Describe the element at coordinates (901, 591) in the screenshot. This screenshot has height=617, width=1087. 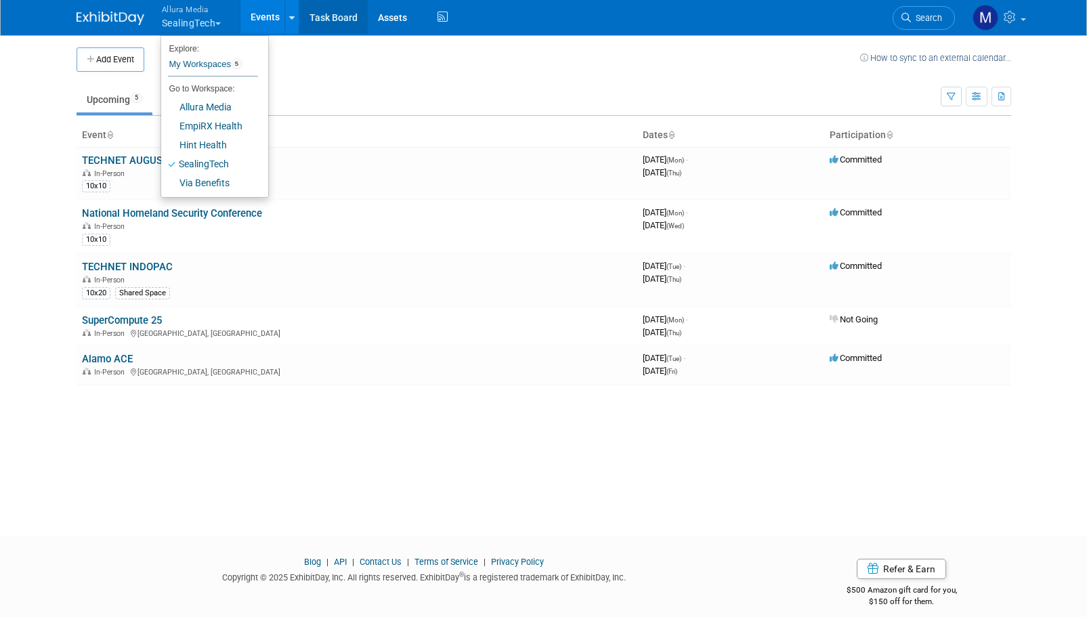
I see `div: $500 Amazon gift card for you,` at that location.